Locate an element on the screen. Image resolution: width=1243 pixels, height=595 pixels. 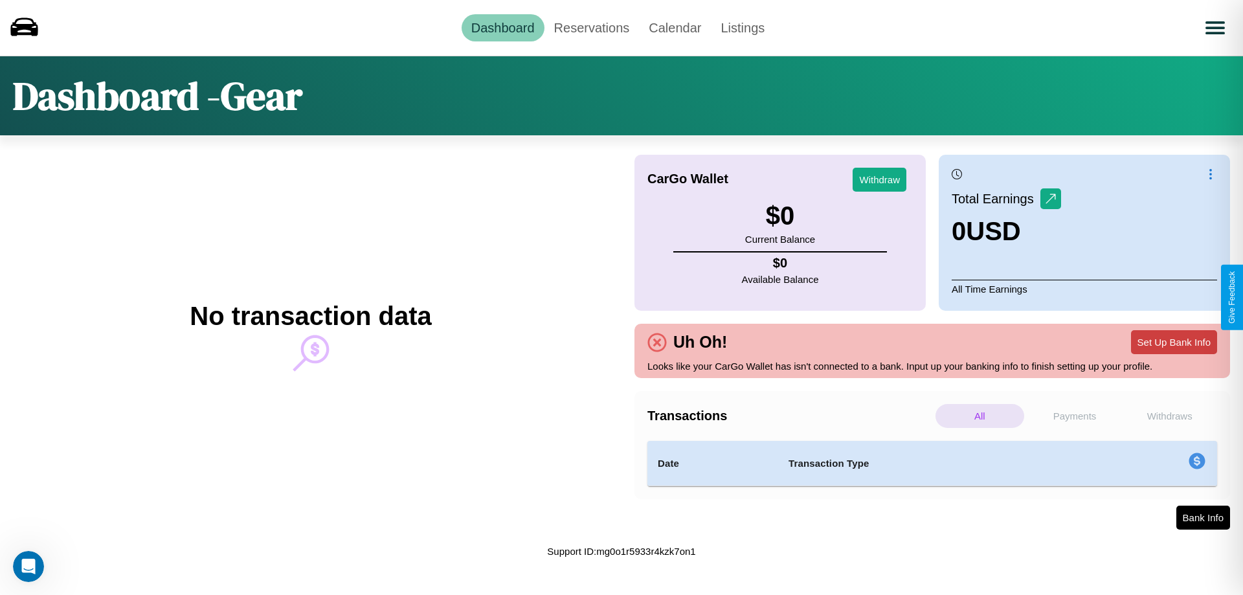
button: Set Up Bank Info is located at coordinates (1173, 342).